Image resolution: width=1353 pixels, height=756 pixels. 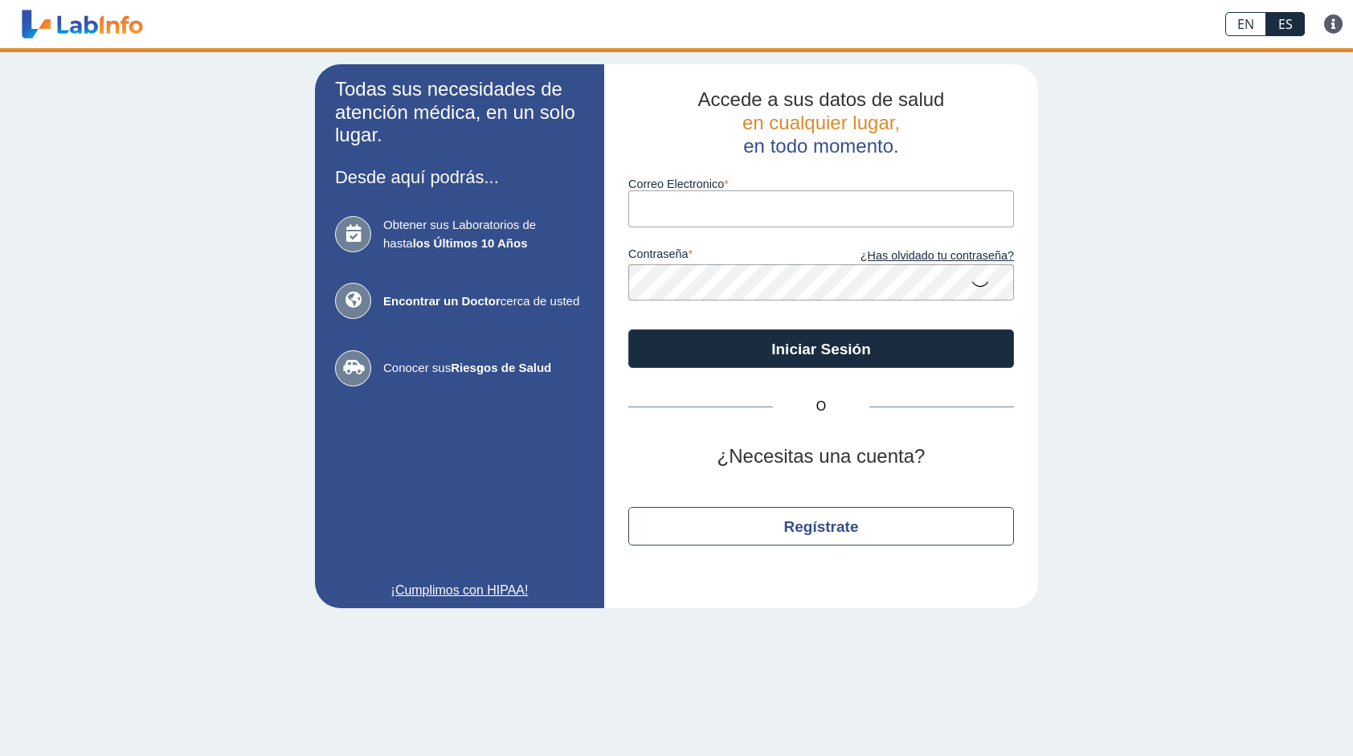 What do you see at coordinates (484, 301) in the screenshot?
I see `span: cerca de usted` at bounding box center [484, 301].